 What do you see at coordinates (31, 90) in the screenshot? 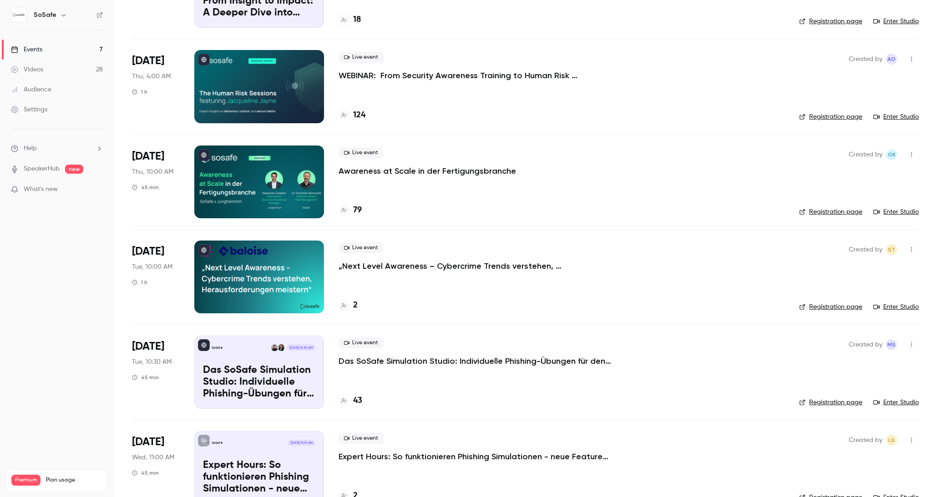
I see `div: Audience` at bounding box center [31, 90].